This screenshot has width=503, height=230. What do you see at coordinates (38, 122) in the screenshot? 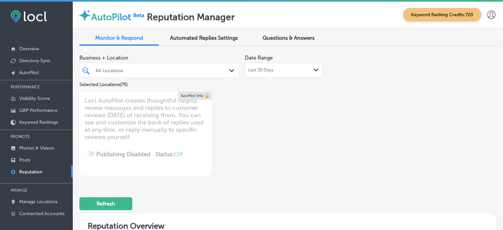
I see `p: Keyword Rankings` at bounding box center [38, 122].